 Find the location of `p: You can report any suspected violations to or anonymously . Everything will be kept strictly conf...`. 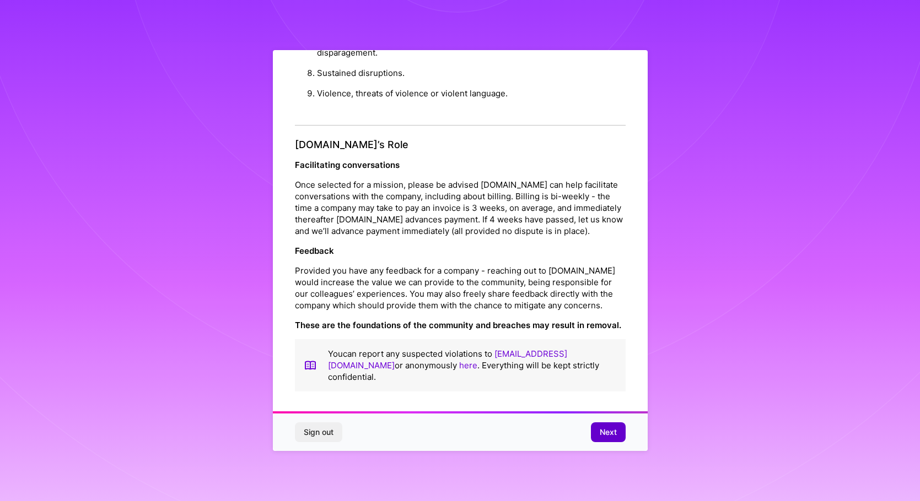

p: You can report any suspected violations to or anonymously . Everything will be kept strictly conf... is located at coordinates (472, 365).